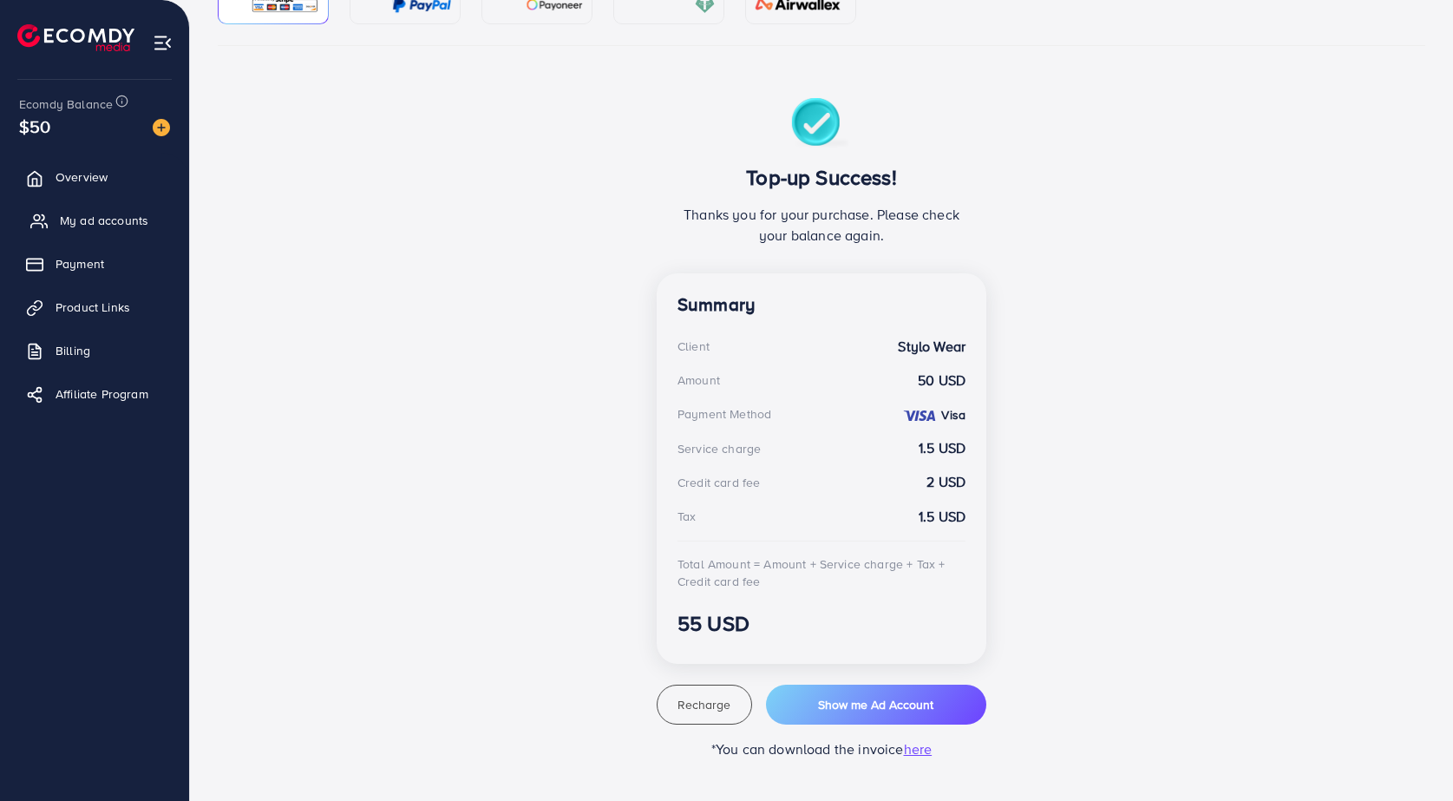 This screenshot has width=1453, height=801. Describe the element at coordinates (876, 705) in the screenshot. I see `button: Show me Ad Account` at that location.